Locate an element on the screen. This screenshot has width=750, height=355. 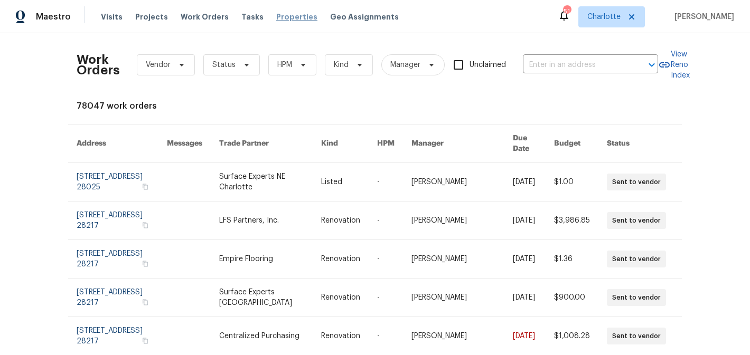
th: Kind is located at coordinates (341, 144).